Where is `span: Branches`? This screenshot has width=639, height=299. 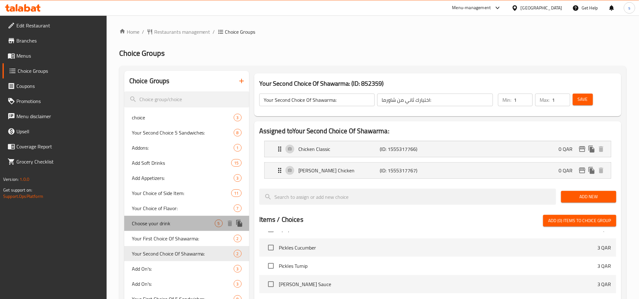 span: Branches is located at coordinates (59, 41).